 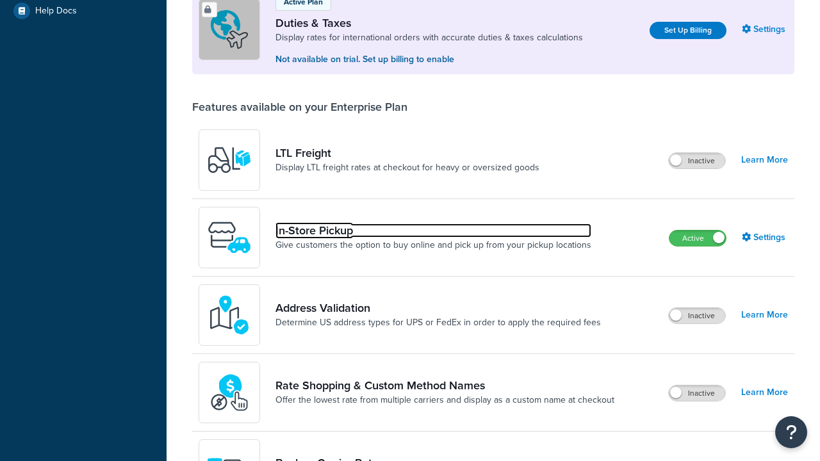 What do you see at coordinates (300, 107) in the screenshot?
I see `div: Features available on your Enterprise Plan` at bounding box center [300, 107].